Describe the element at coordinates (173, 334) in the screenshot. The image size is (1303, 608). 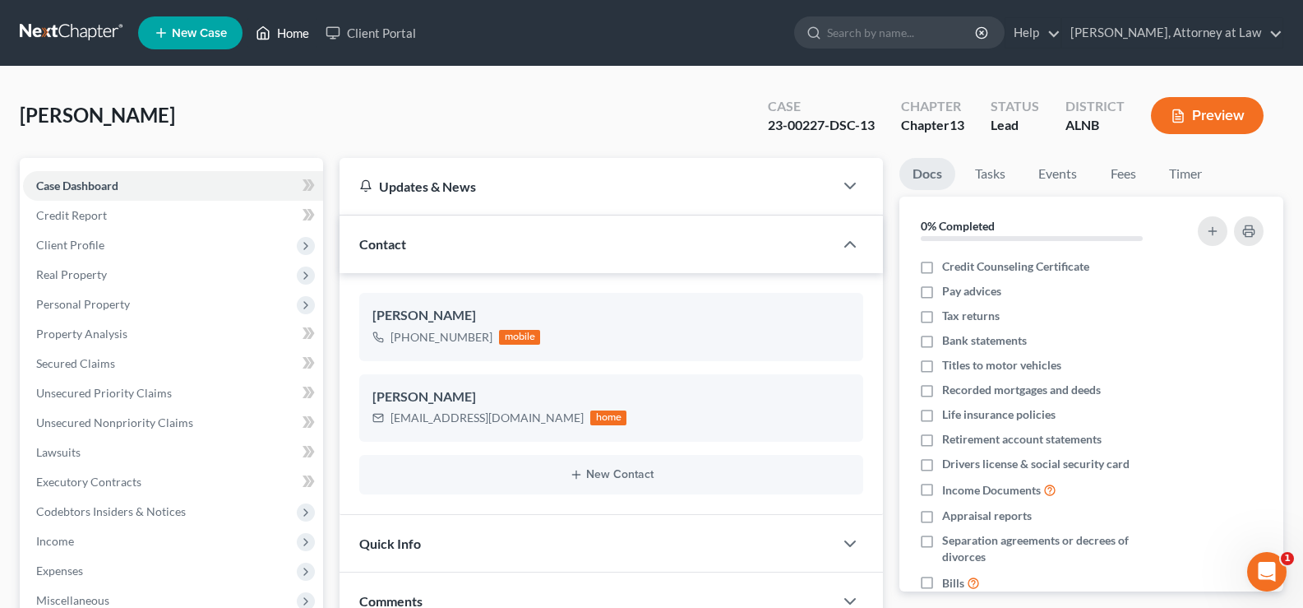
I see `a: Property Analysis` at that location.